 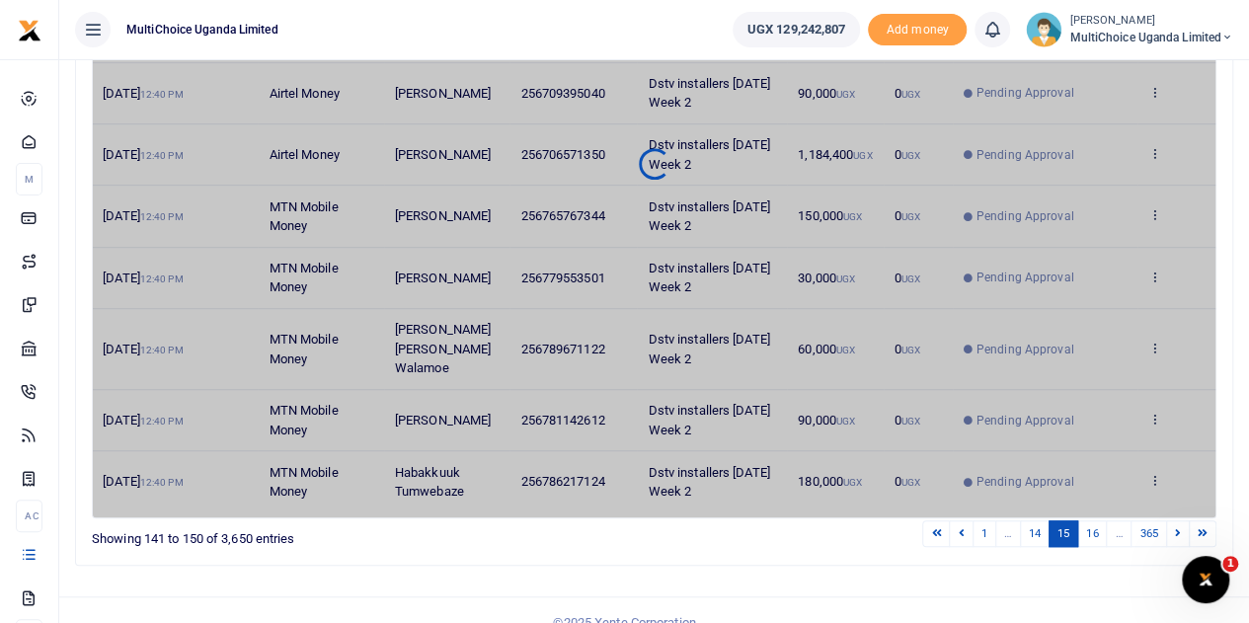 I want to click on li: Wallet ballance, so click(x=797, y=30).